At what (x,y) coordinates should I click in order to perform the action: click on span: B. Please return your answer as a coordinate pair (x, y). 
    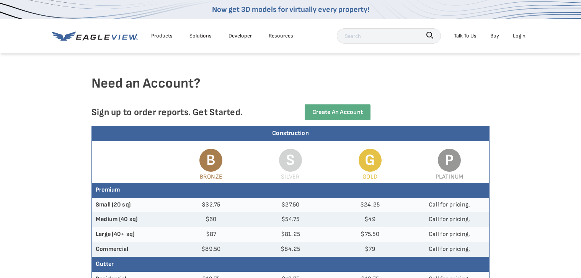
    Looking at the image, I should click on (211, 160).